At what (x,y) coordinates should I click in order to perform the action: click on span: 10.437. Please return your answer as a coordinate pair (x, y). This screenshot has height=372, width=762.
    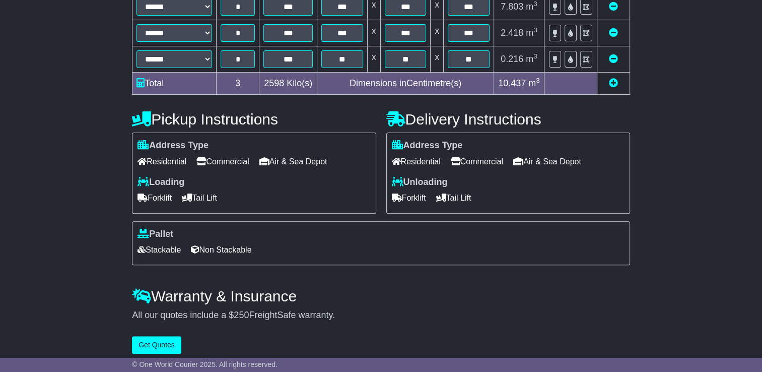
    Looking at the image, I should click on (512, 83).